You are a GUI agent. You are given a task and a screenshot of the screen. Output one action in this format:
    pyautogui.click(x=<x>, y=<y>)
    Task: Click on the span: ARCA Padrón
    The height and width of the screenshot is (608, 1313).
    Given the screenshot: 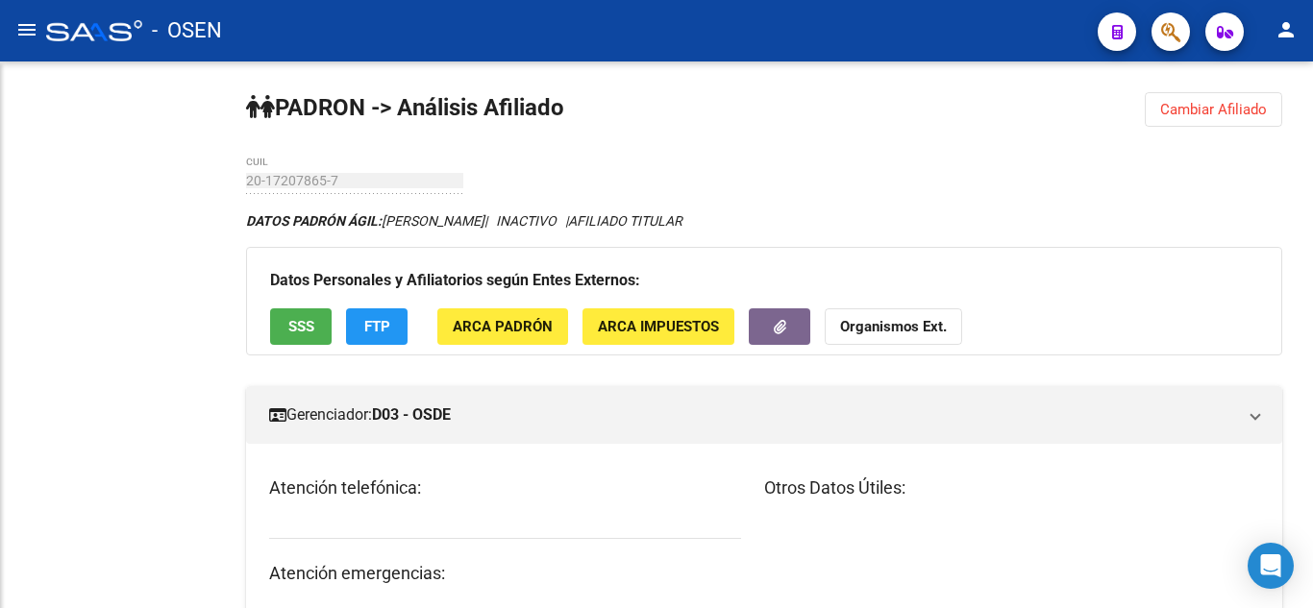 What is the action you would take?
    pyautogui.click(x=503, y=328)
    